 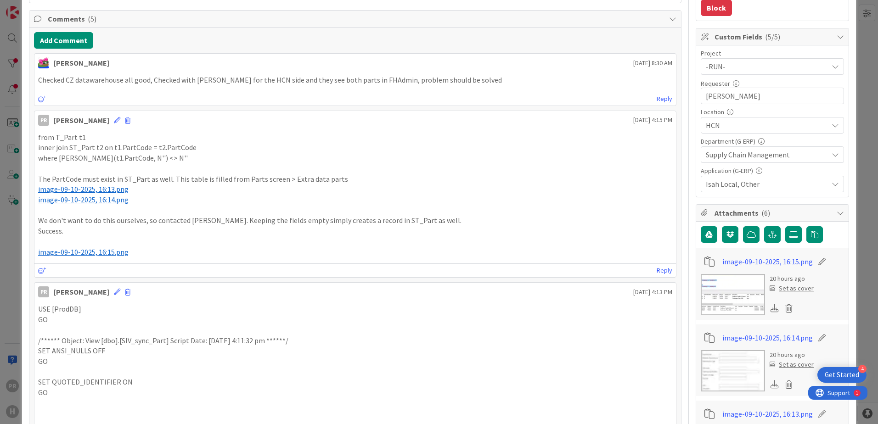 I want to click on a: image-09-10-2025, 16:14.png, so click(x=767, y=338).